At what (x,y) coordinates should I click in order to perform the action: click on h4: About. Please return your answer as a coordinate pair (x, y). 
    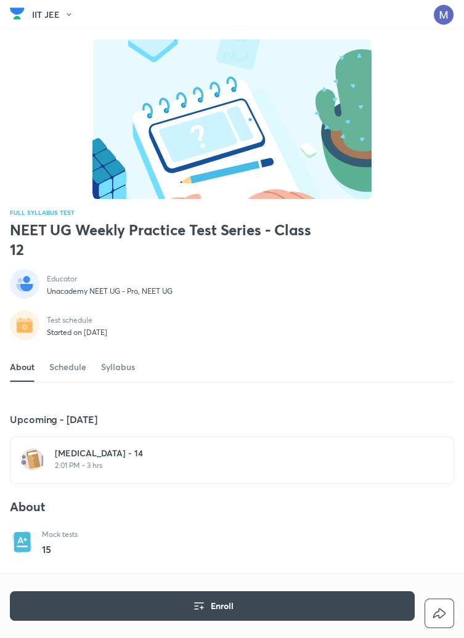
    Looking at the image, I should click on (232, 507).